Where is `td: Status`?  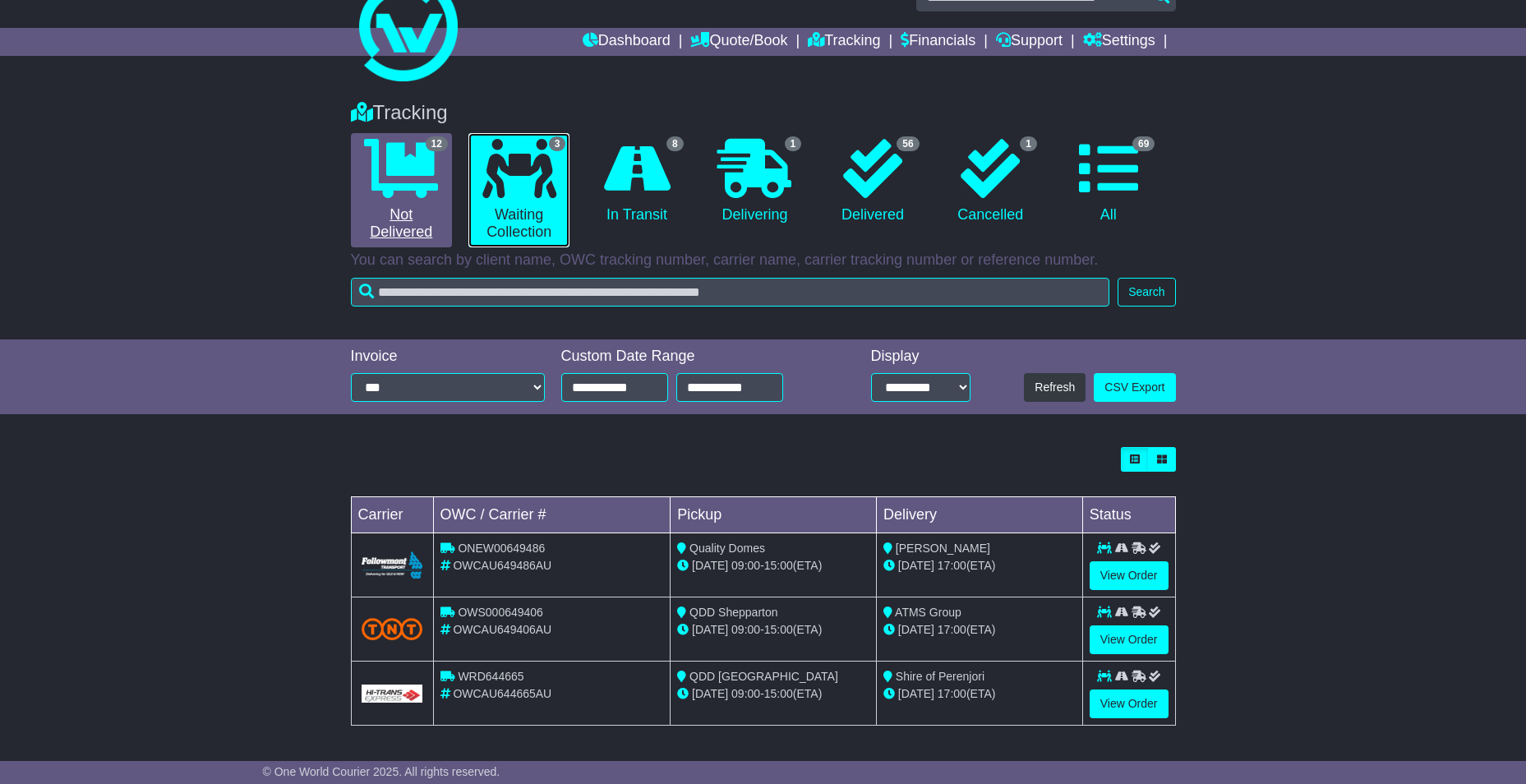 td: Status is located at coordinates (1128, 515).